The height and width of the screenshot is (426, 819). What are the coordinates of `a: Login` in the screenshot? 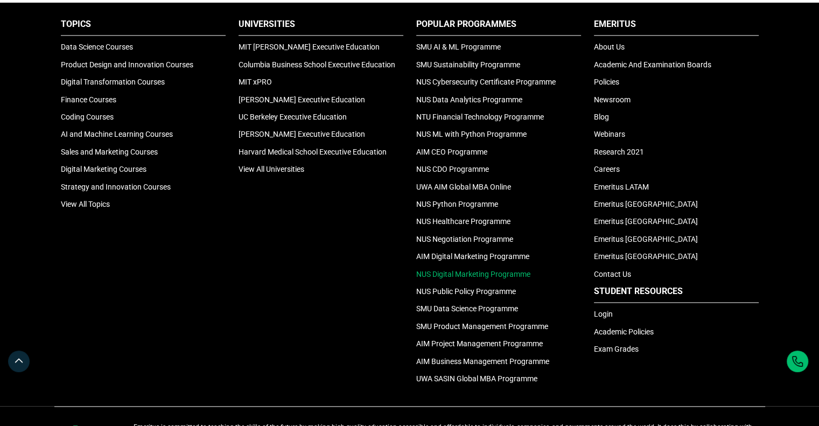 It's located at (603, 314).